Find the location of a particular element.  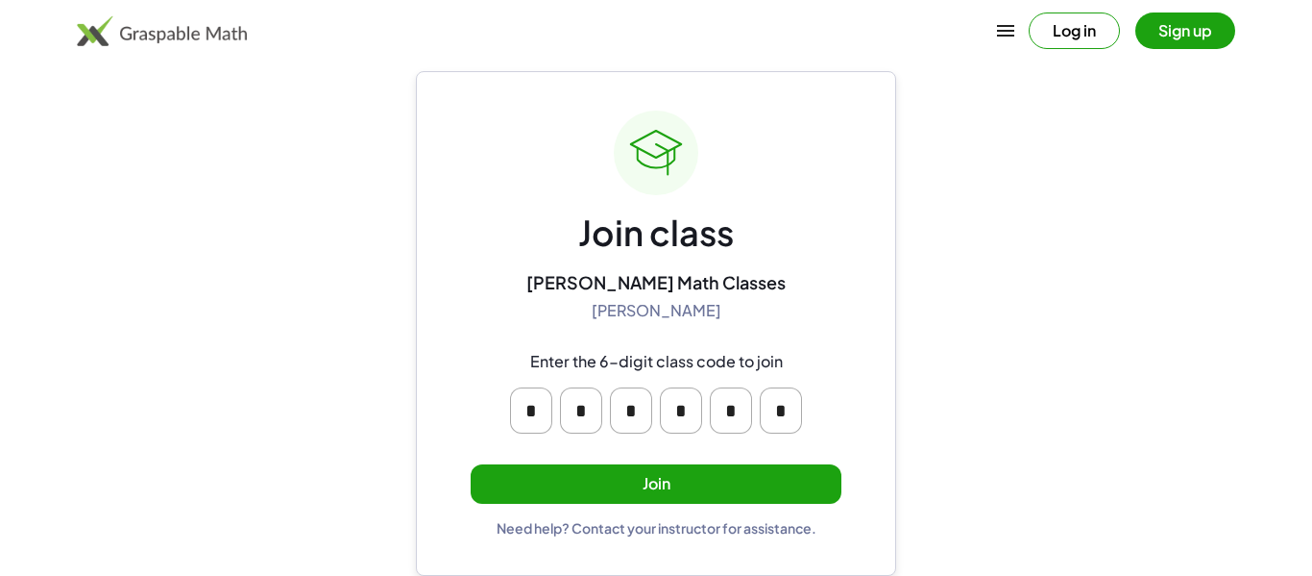

input: Please enter OTP character 6 is located at coordinates (781, 410).